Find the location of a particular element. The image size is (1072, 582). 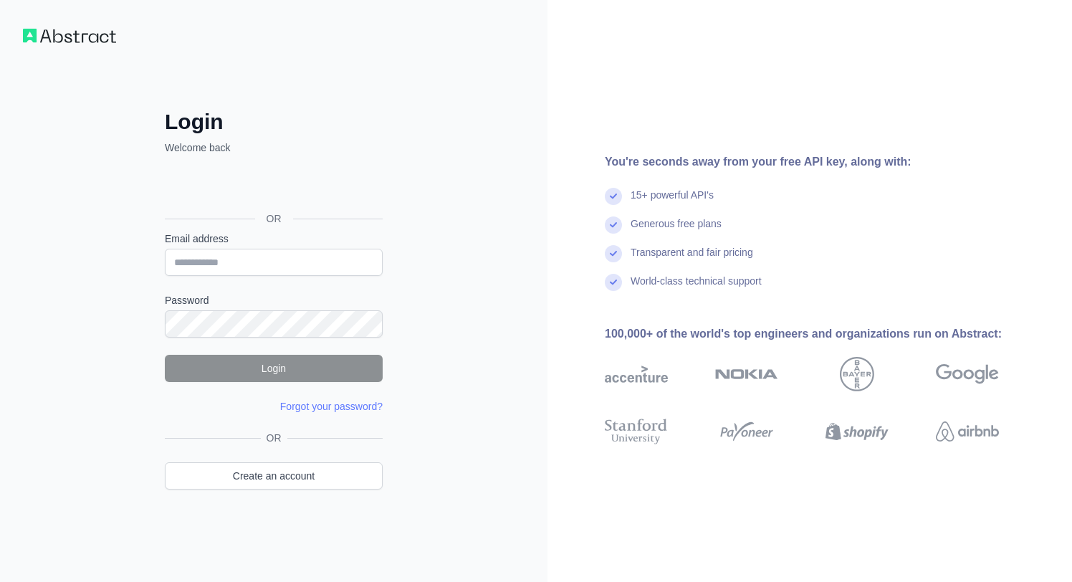

img: stanford university is located at coordinates (636, 431).